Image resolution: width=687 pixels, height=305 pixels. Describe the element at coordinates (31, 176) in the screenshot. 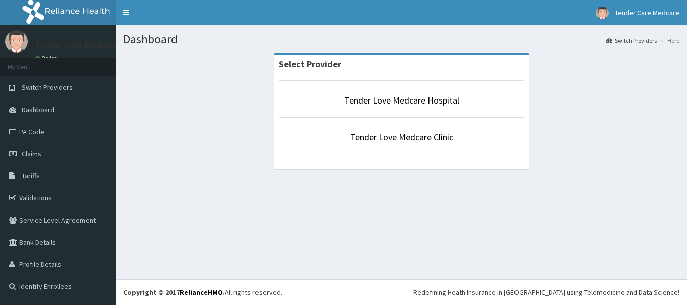

I see `span: Tariffs` at that location.